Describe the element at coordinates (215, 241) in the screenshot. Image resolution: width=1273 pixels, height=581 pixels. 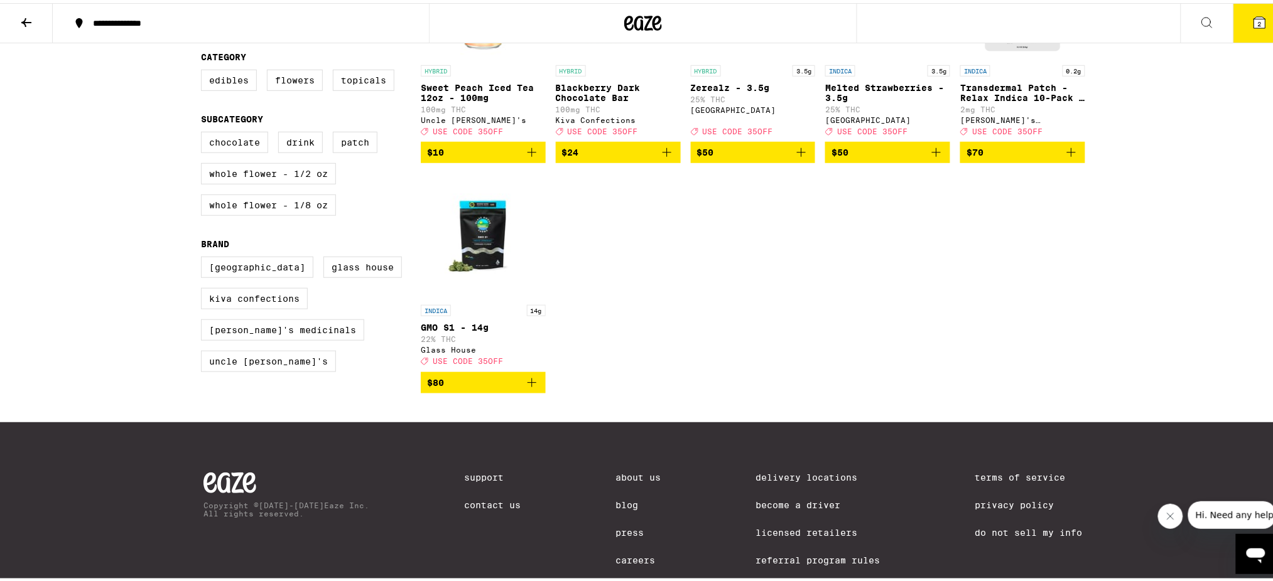
I see `legend: Brand` at that location.